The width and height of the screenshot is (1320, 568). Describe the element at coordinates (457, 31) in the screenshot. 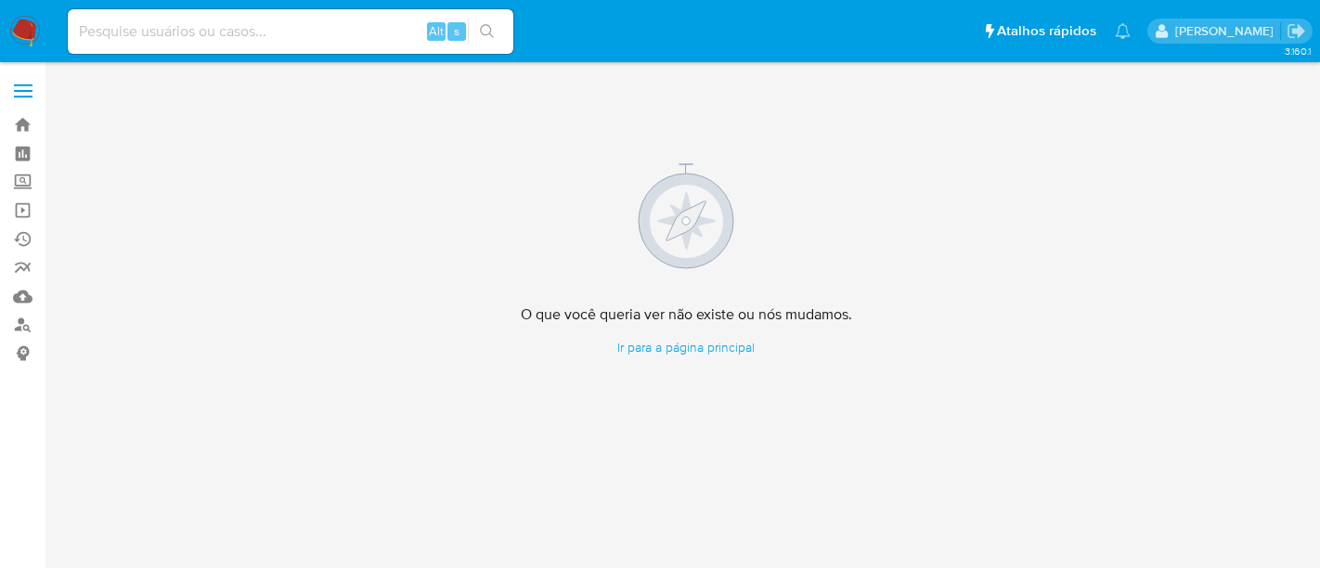

I see `span: s` at that location.